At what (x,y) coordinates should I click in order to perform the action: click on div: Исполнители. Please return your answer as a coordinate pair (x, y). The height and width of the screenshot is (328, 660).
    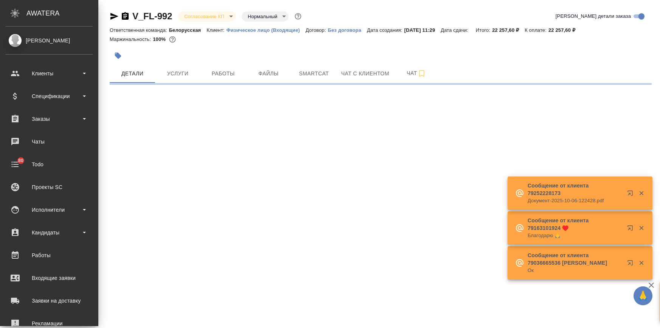
    Looking at the image, I should click on (49, 210).